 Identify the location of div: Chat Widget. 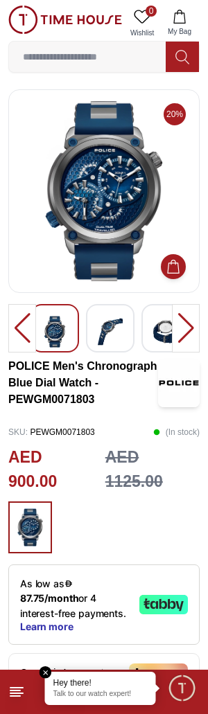
(182, 688).